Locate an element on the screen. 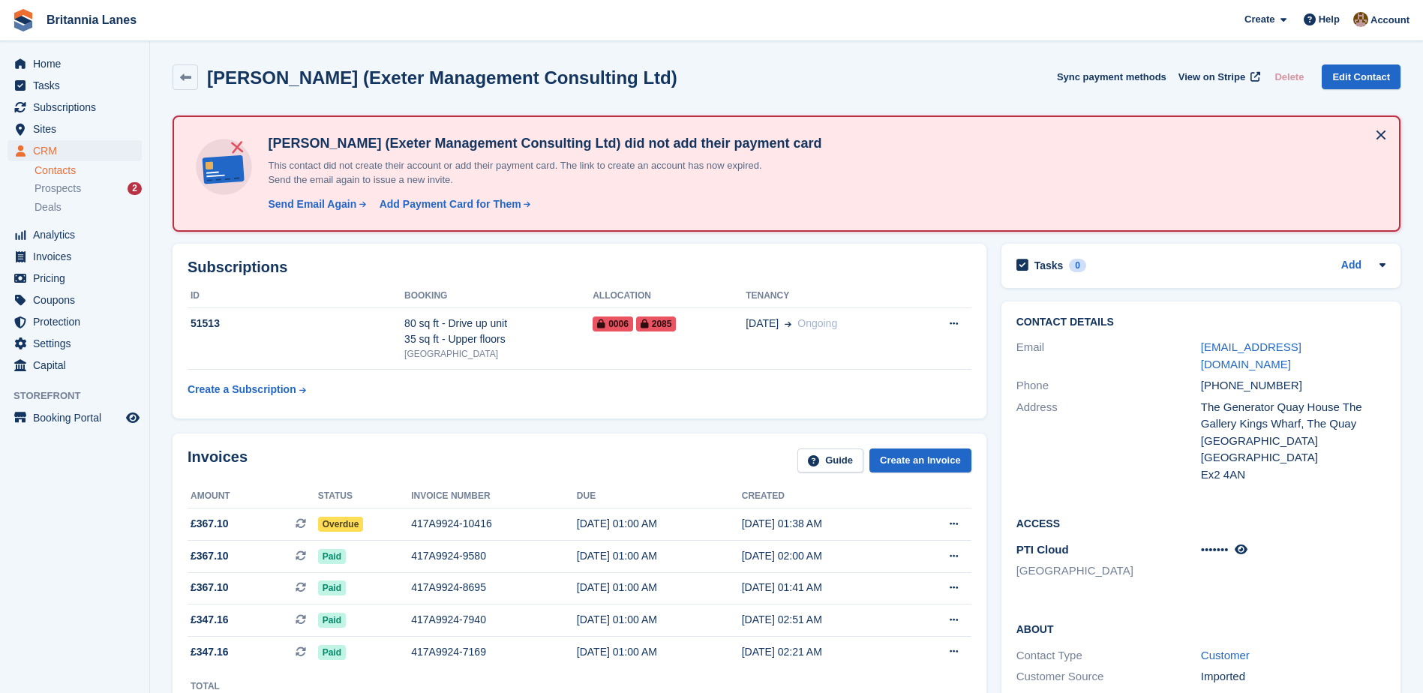  div: Create a Subscription is located at coordinates (241, 389).